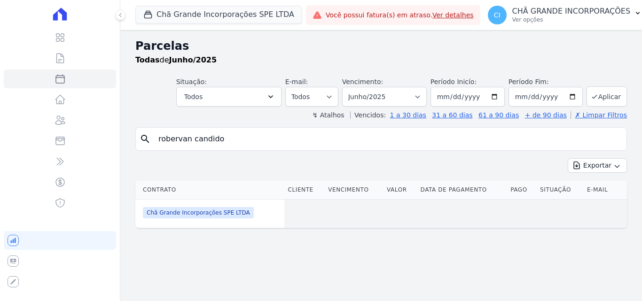 This screenshot has height=301, width=642. What do you see at coordinates (571, 11) in the screenshot?
I see `p: CHÃ GRANDE INCORPORAÇÕES` at bounding box center [571, 11].